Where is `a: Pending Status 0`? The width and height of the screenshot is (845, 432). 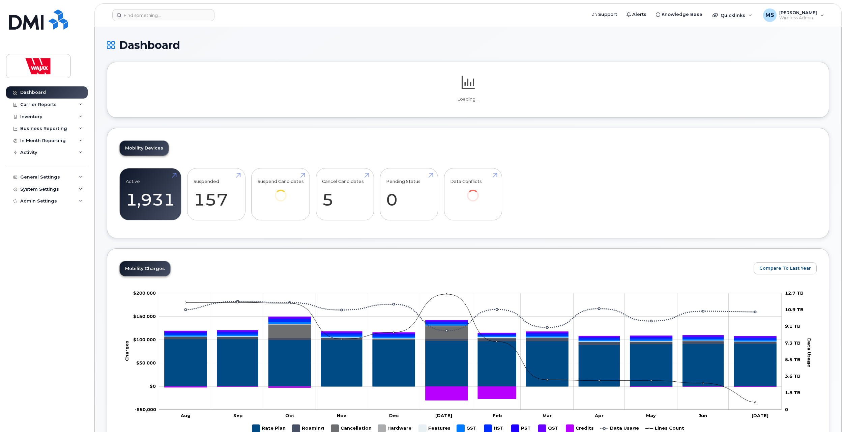
a: Pending Status 0 is located at coordinates (409, 194).